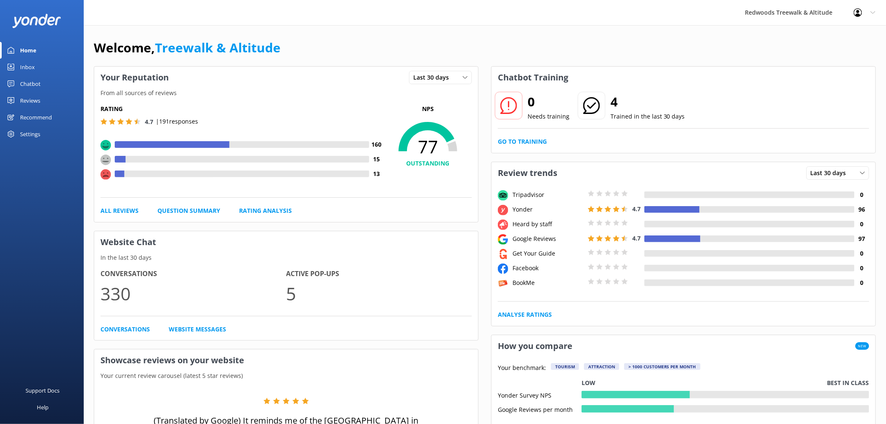 This screenshot has width=886, height=424. What do you see at coordinates (533, 77) in the screenshot?
I see `h3: Chatbot Training` at bounding box center [533, 77].